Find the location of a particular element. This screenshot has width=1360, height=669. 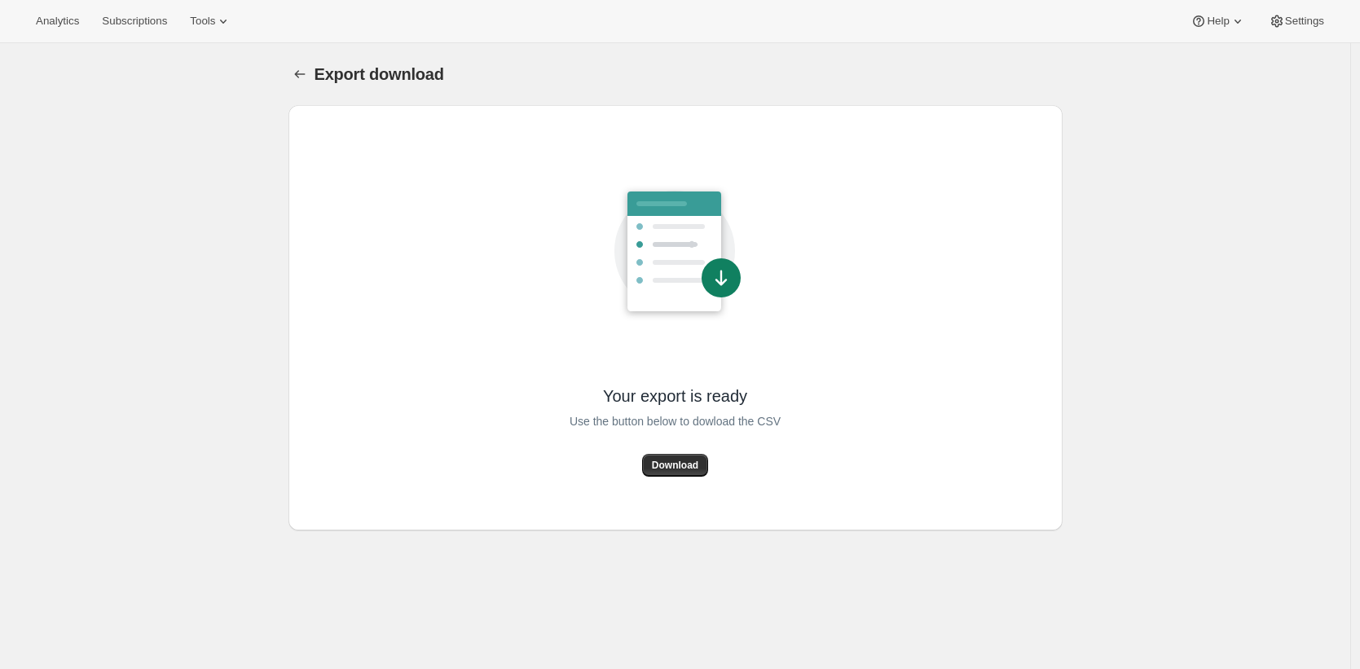

span: Download is located at coordinates (675, 465).